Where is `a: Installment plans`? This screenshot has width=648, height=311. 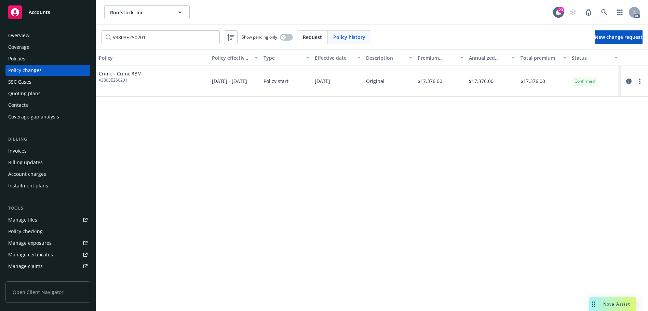
a: Installment plans is located at coordinates (48, 186).